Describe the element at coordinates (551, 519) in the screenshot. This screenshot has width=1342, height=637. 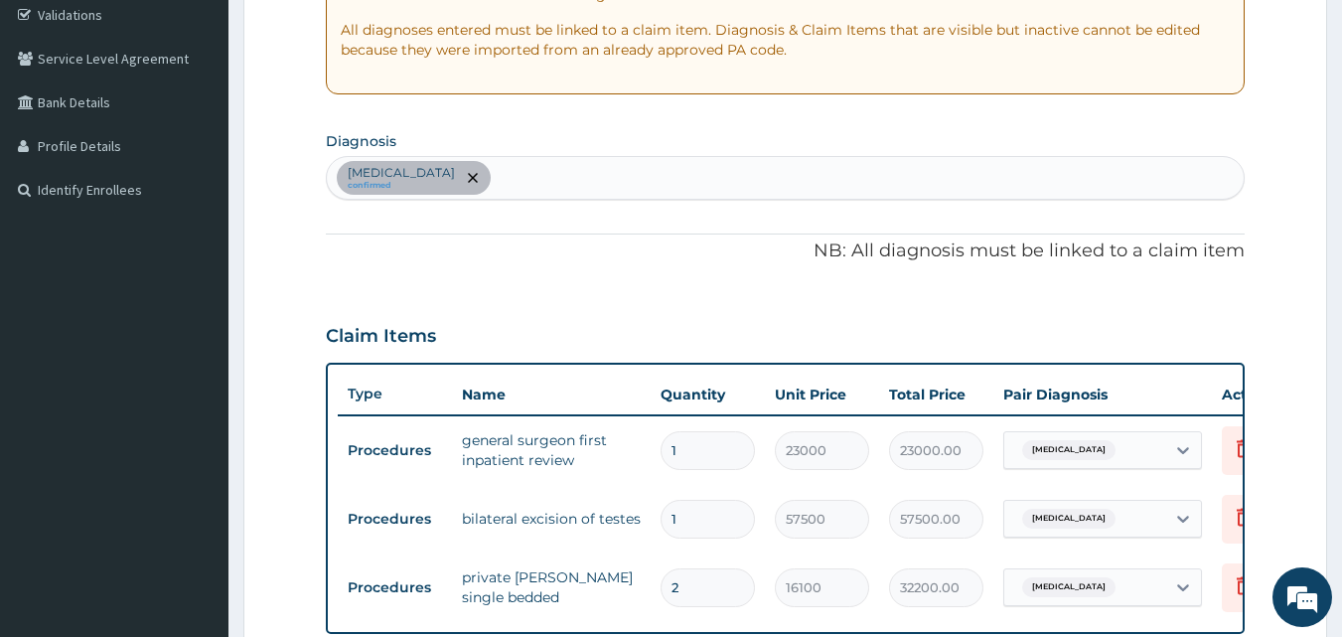
I see `td: bilateral excision of testes` at that location.